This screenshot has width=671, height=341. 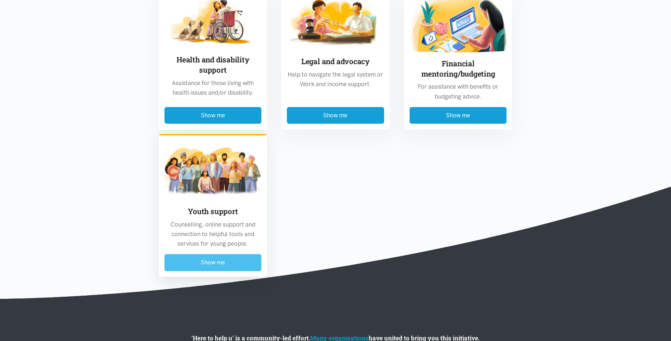 What do you see at coordinates (213, 211) in the screenshot?
I see `h3: Youth support` at bounding box center [213, 211].